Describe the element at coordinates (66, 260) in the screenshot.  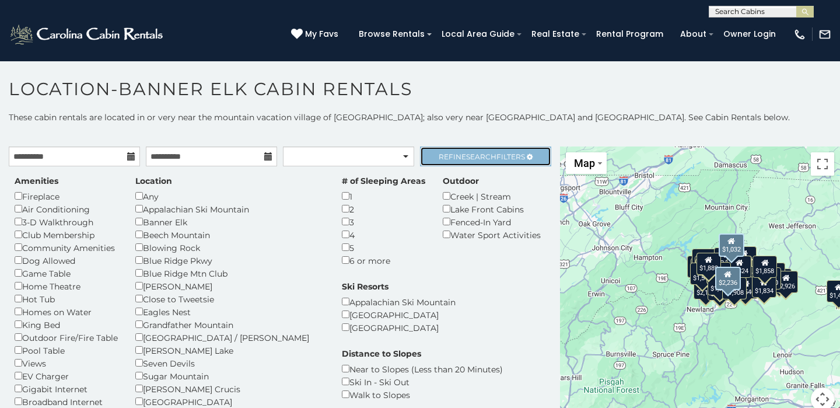
I see `div: Dog Allowed` at that location.